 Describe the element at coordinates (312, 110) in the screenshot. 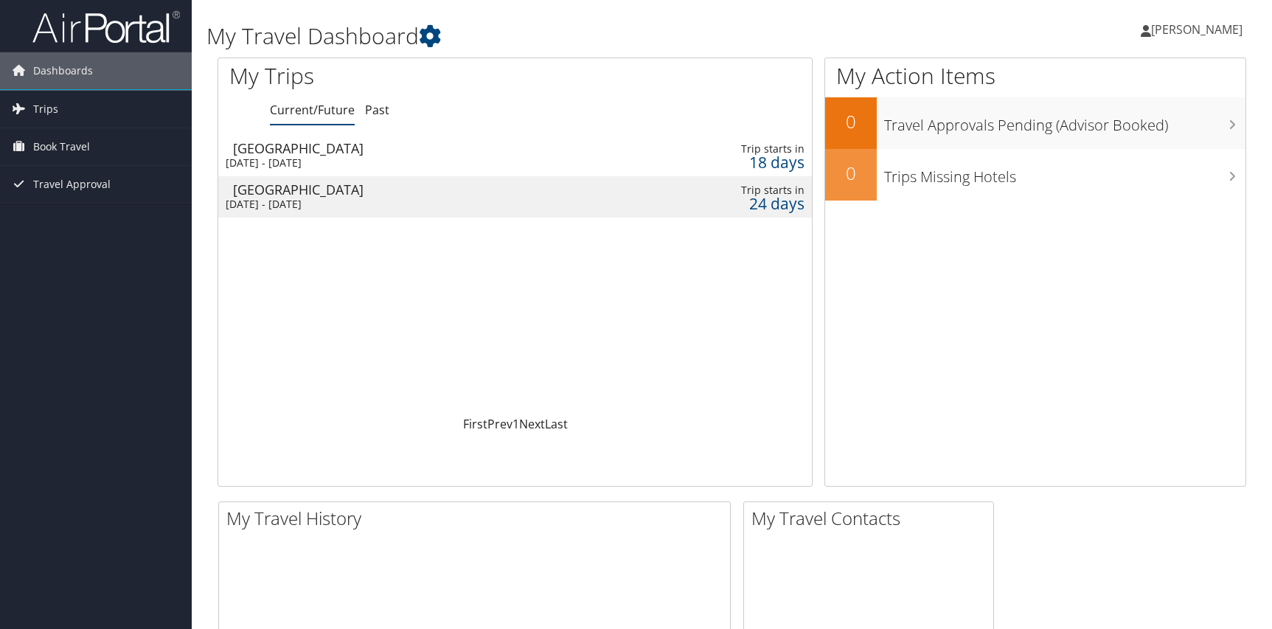

I see `a: Current/Future` at that location.